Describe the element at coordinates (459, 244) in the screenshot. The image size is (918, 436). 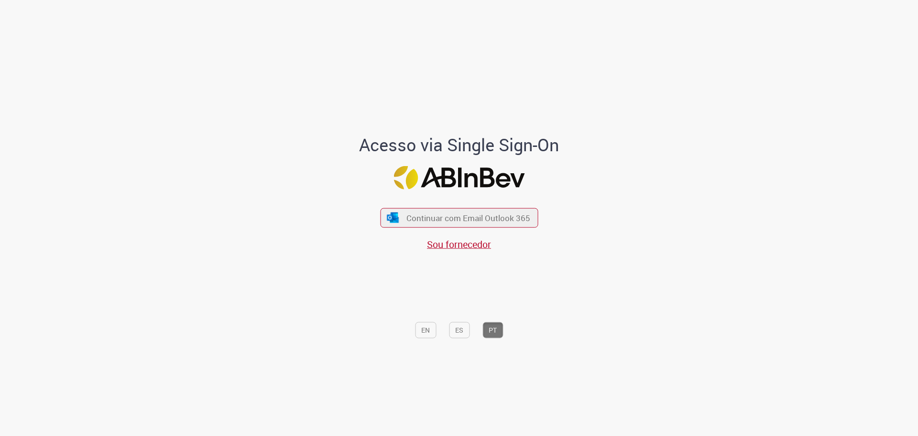
I see `span: Sou fornecedor` at that location.